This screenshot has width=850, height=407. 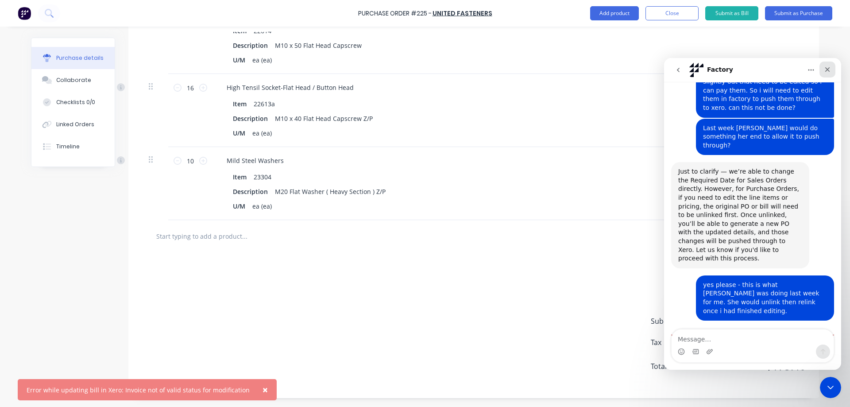 I want to click on button: Emoji picker, so click(x=17, y=294).